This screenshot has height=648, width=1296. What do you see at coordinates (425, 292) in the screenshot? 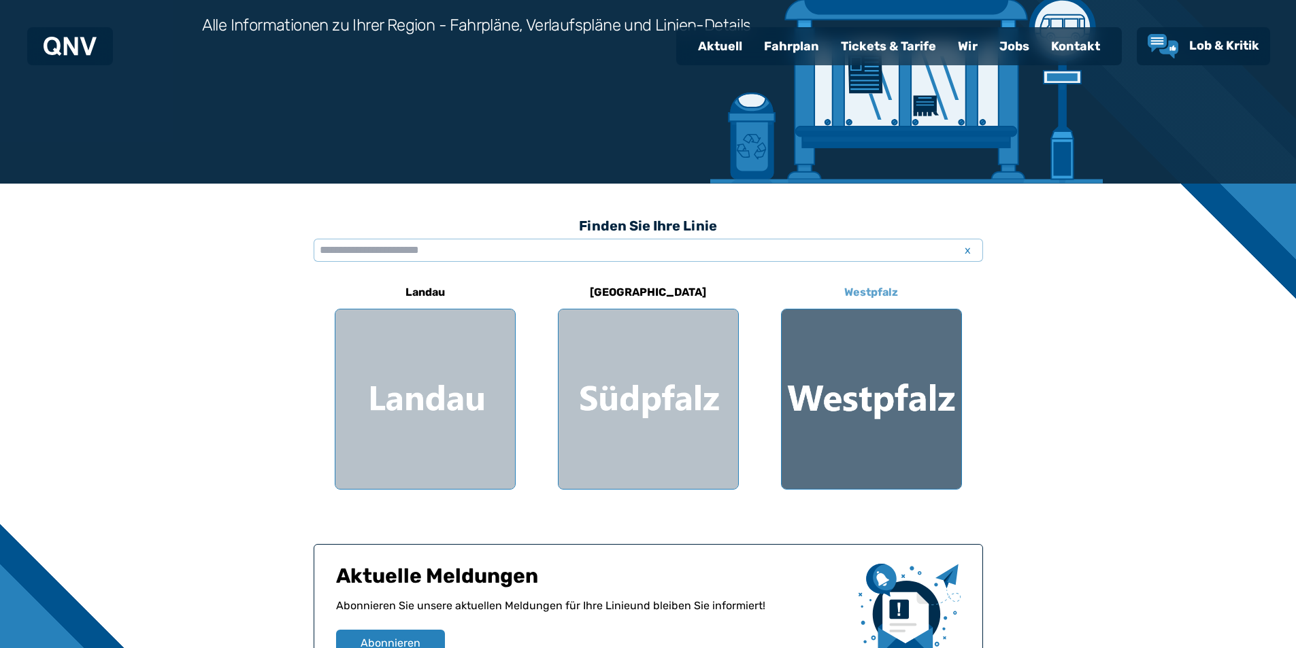
I see `h6: Landau` at bounding box center [425, 292].